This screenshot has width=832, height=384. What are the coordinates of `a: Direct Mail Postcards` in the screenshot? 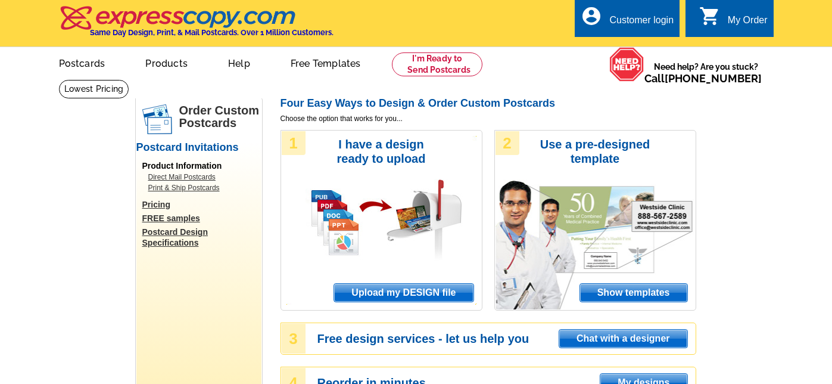 It's located at (202, 177).